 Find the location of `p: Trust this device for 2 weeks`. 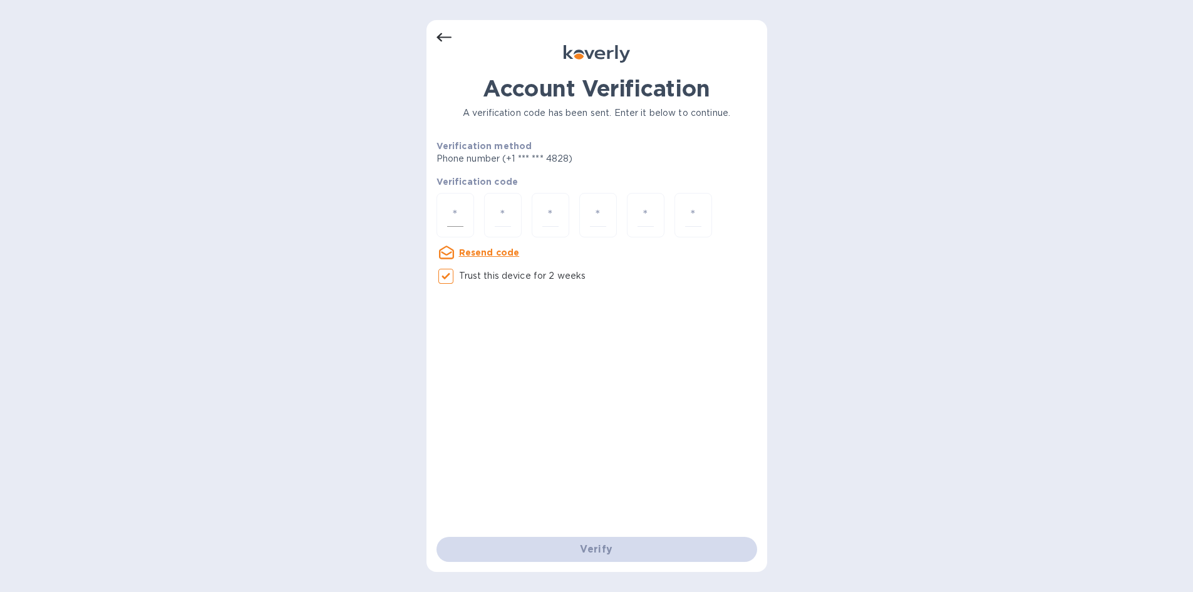

p: Trust this device for 2 weeks is located at coordinates (522, 275).